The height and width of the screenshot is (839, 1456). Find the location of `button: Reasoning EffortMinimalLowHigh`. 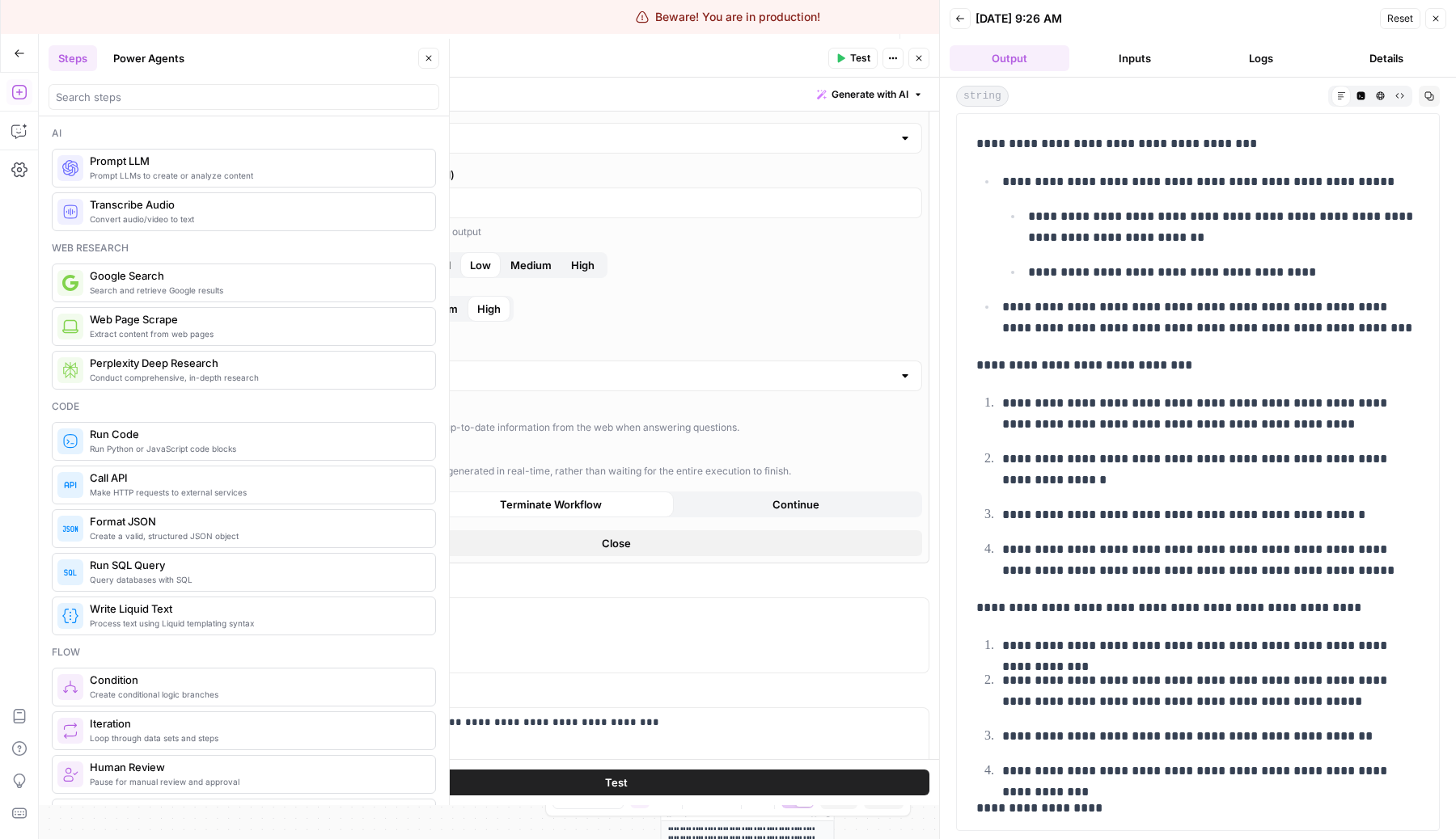

button: Reasoning EffortMinimalLowHigh is located at coordinates (531, 265).